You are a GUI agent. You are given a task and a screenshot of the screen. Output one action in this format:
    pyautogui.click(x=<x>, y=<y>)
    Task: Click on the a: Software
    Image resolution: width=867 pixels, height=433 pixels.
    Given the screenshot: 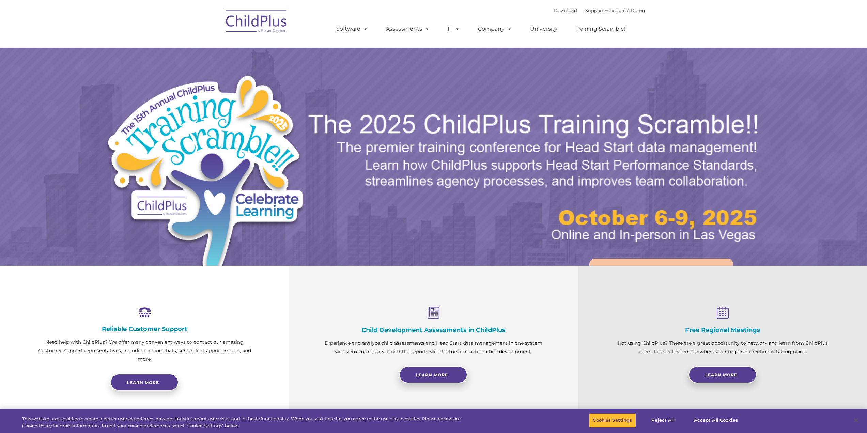 What is the action you would take?
    pyautogui.click(x=352, y=29)
    